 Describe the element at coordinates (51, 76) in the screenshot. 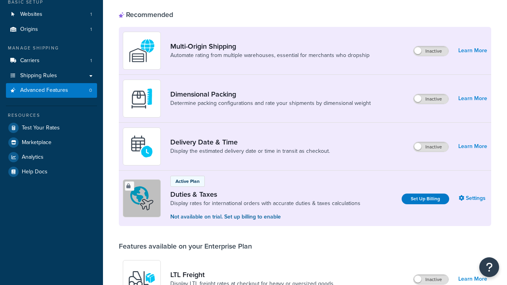

I see `li: Shipping Rules` at that location.